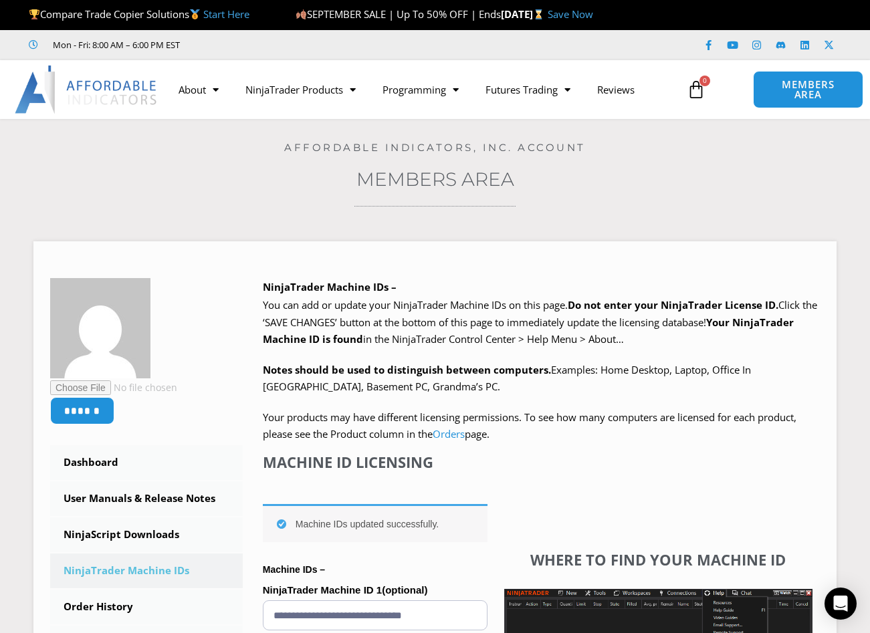  I want to click on a: 0, so click(696, 90).